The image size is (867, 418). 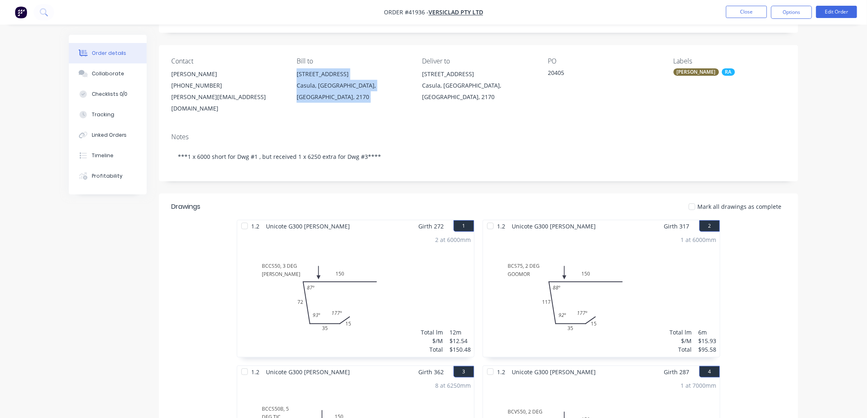 I want to click on button: Collaborate, so click(x=108, y=74).